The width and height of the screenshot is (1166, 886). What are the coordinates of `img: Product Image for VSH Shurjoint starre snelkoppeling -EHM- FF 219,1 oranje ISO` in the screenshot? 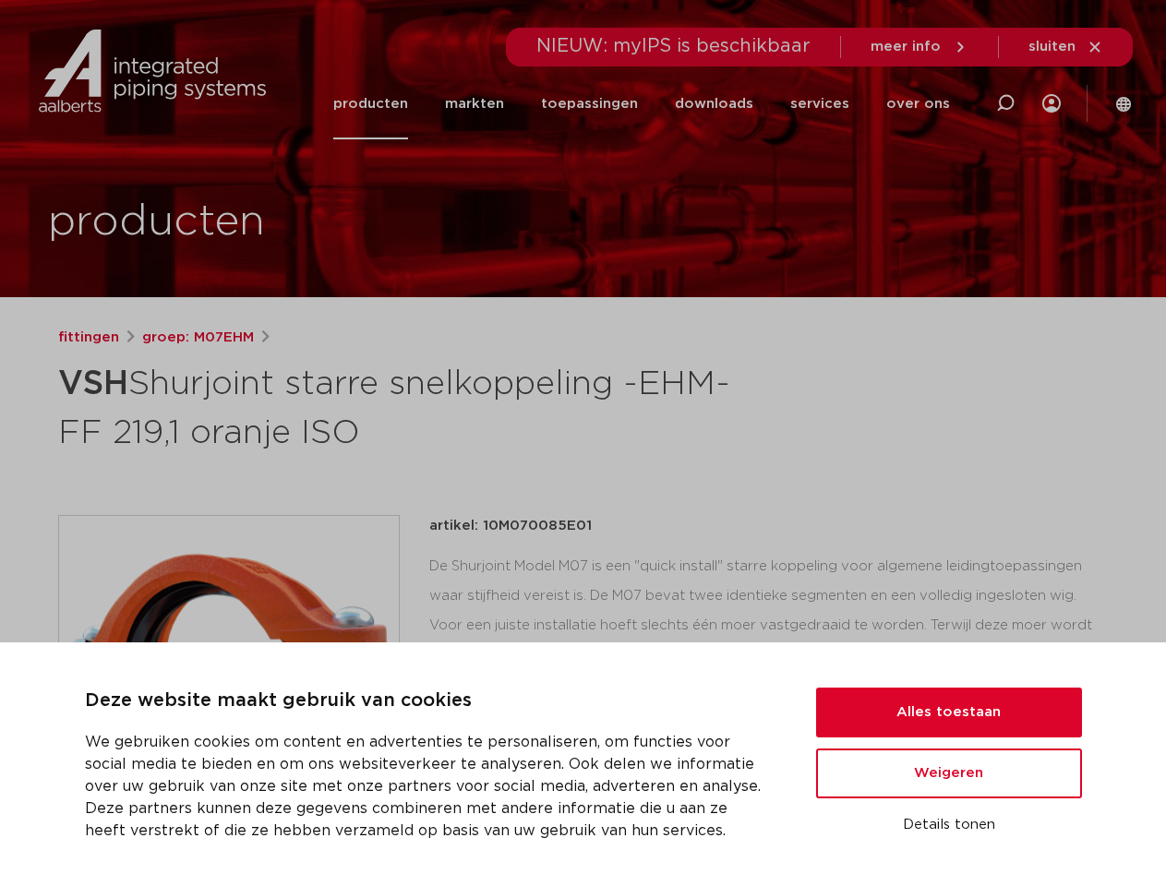 It's located at (229, 686).